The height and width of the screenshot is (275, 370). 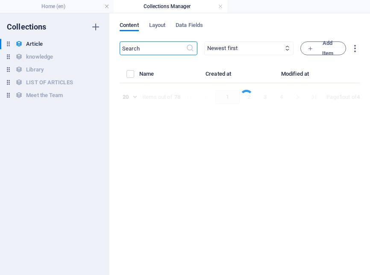 I want to click on button: Add Item, so click(x=323, y=48).